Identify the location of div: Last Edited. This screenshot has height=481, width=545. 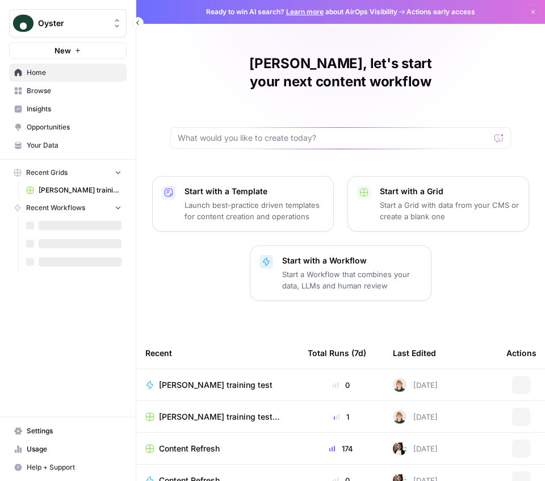
(414, 352).